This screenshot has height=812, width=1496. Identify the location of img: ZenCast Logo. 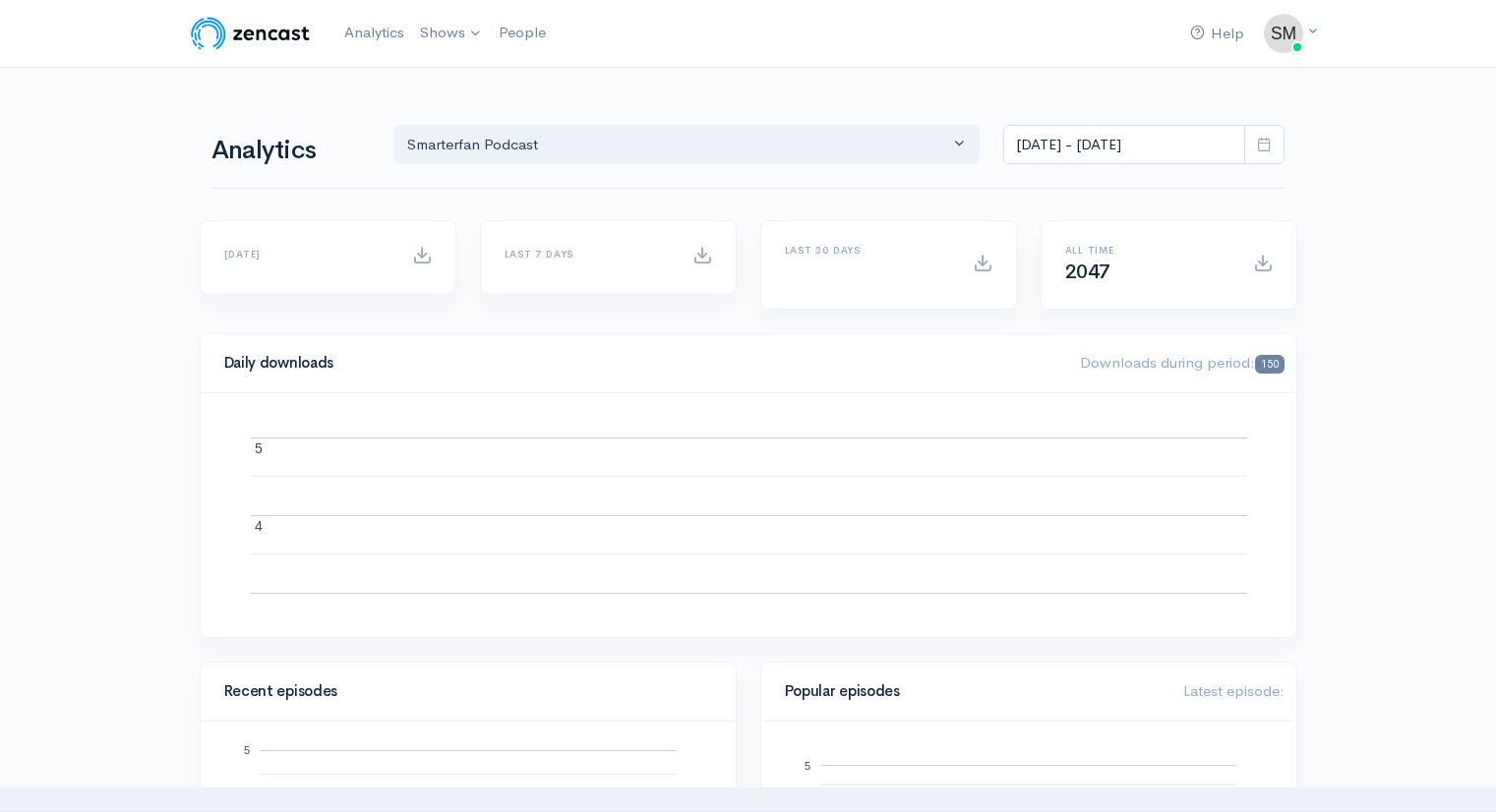
(250, 34).